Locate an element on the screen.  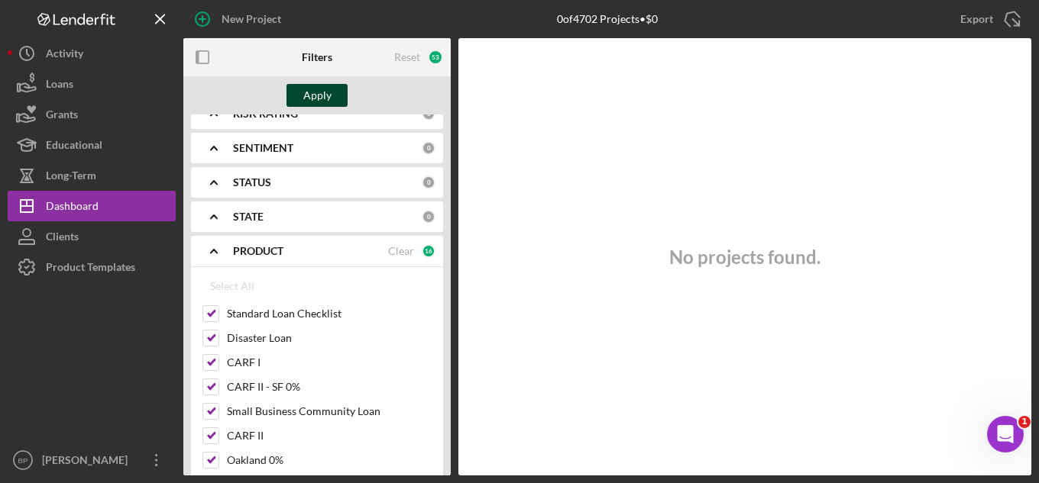
button: Clients is located at coordinates (92, 237).